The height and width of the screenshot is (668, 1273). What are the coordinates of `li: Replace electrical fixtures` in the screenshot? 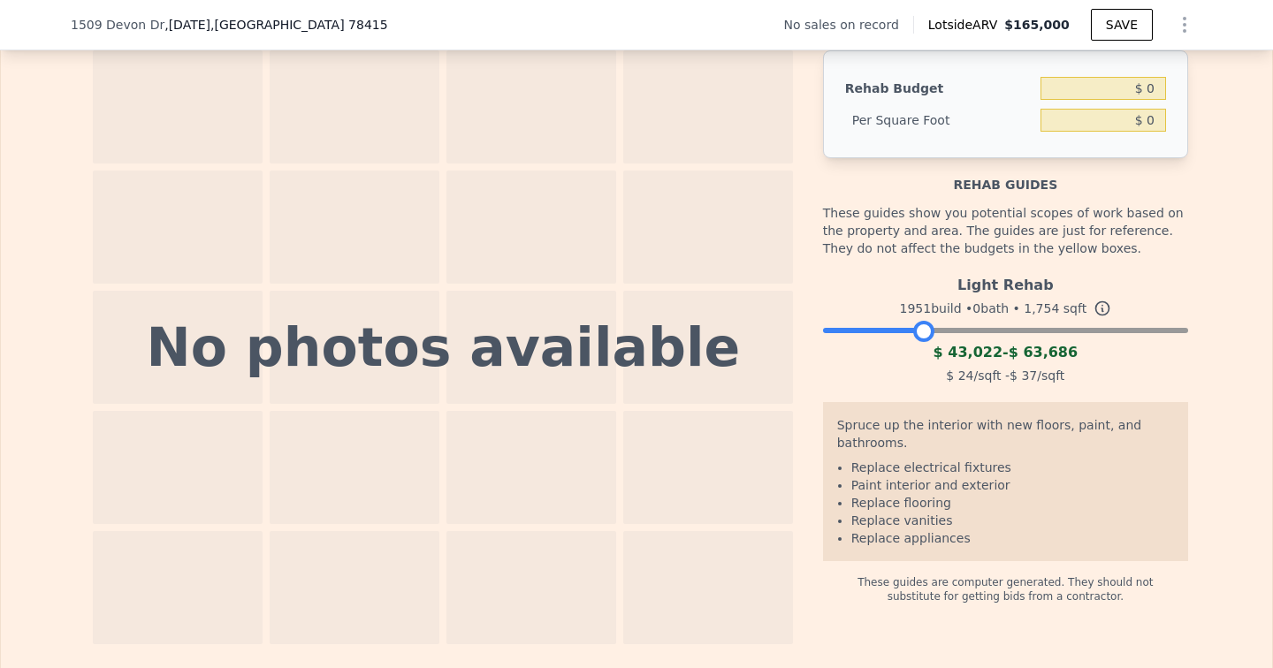 It's located at (1012, 468).